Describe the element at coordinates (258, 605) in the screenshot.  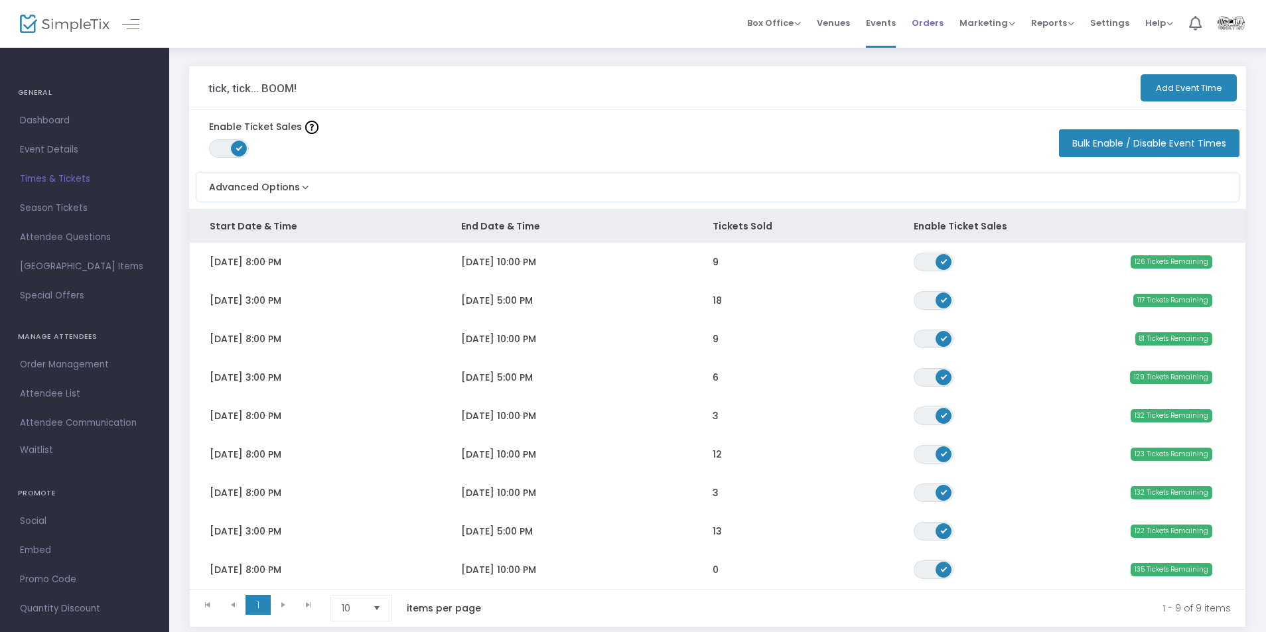
I see `span: Page 1` at that location.